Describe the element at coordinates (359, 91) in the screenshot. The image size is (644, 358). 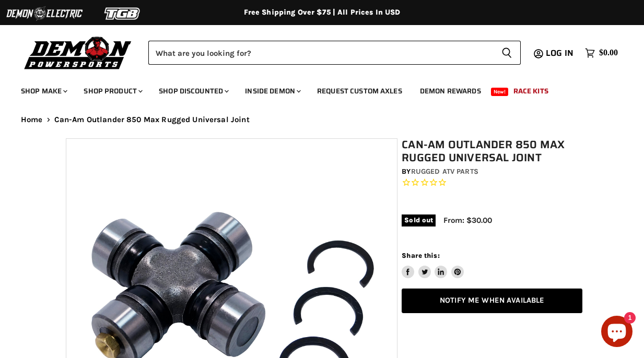
I see `a: Request Custom Axles` at that location.